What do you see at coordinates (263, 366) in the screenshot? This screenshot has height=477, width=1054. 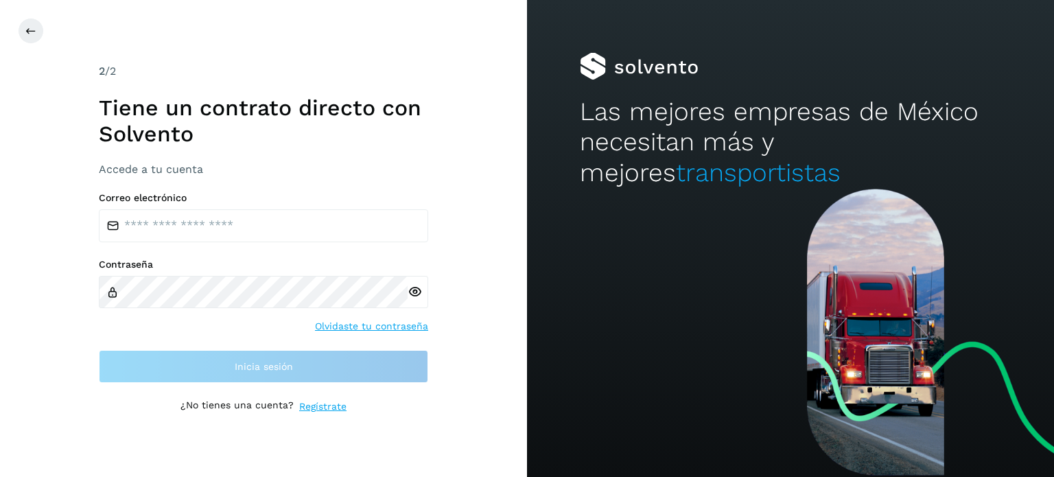 I see `button: Inicia sesión` at bounding box center [263, 366].